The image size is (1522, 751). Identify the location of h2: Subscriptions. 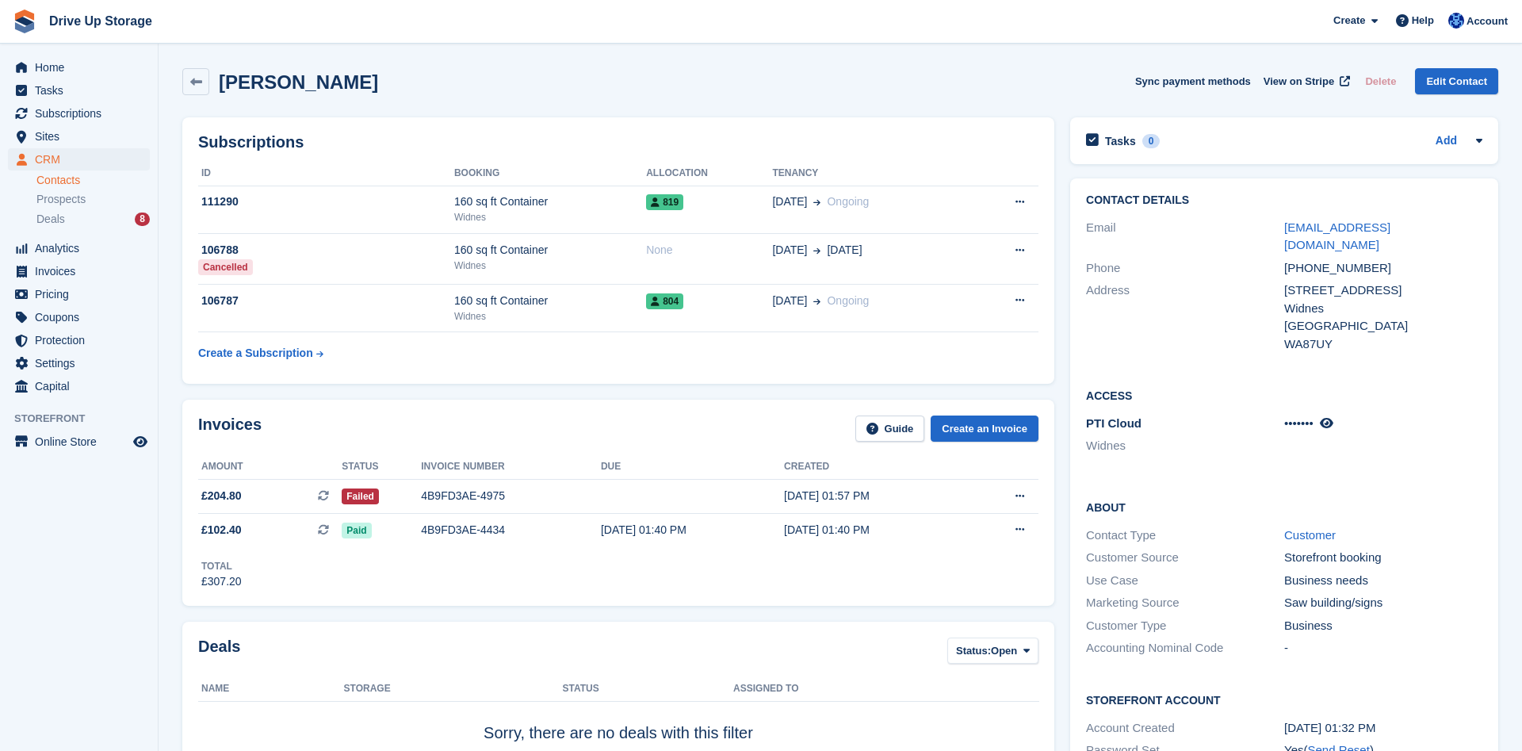
(618, 142).